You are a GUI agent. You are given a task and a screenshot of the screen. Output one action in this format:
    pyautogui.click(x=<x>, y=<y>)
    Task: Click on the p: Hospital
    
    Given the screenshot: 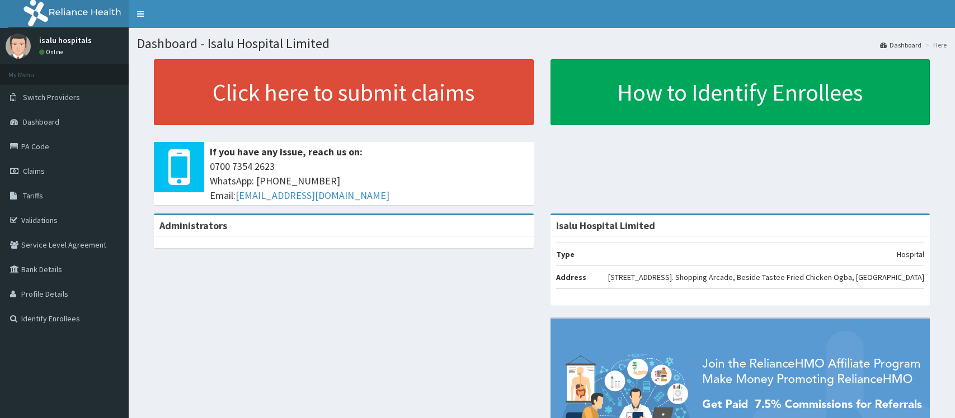 What is the action you would take?
    pyautogui.click(x=910, y=254)
    